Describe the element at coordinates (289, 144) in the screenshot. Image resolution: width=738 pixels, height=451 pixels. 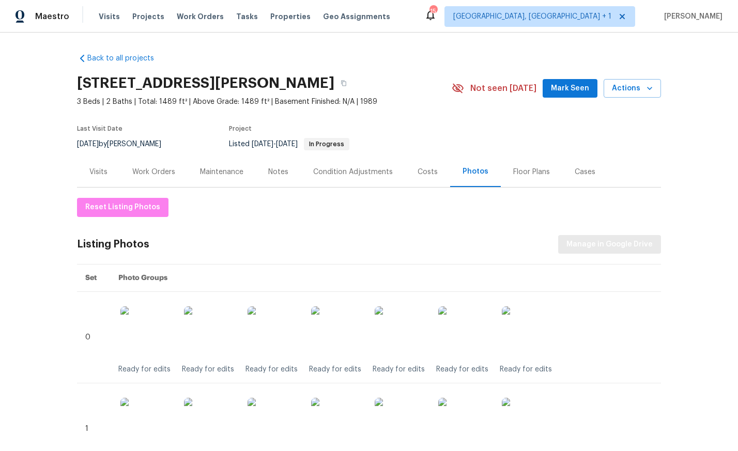
I see `span: Listed` at that location.